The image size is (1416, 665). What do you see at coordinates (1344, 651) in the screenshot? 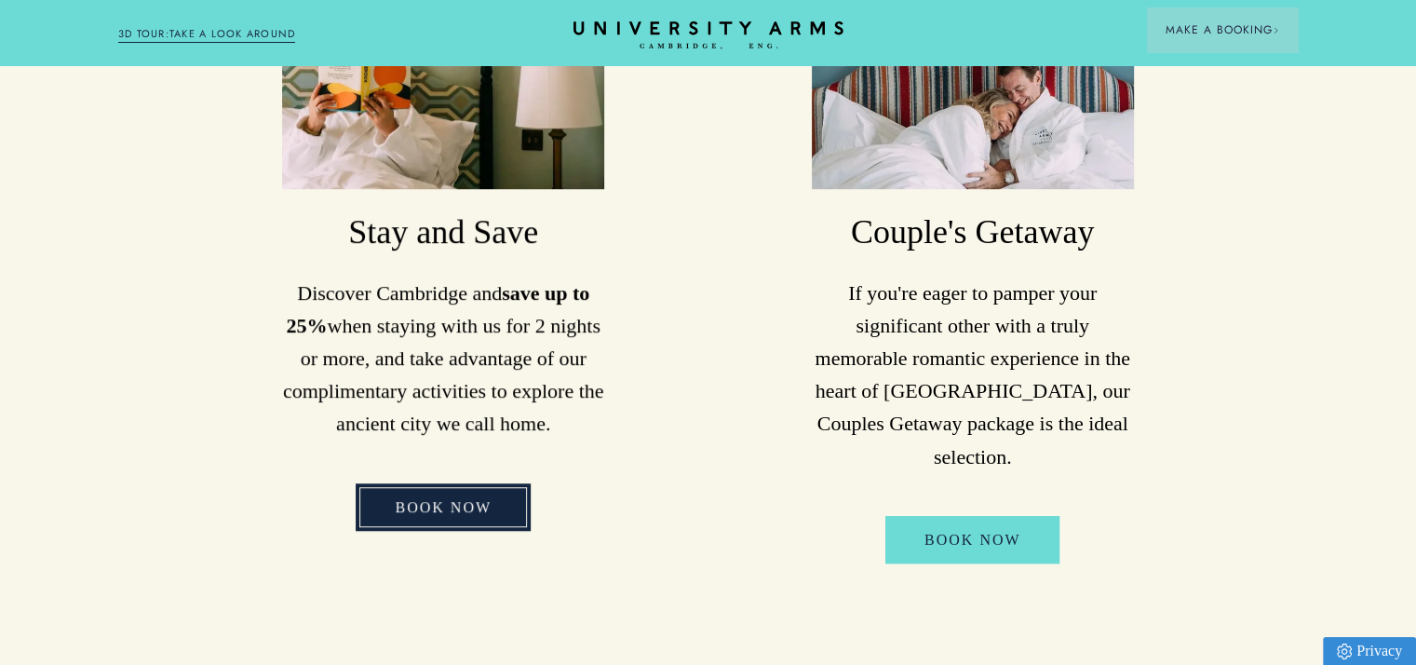
I see `img: Privacy` at bounding box center [1344, 651].